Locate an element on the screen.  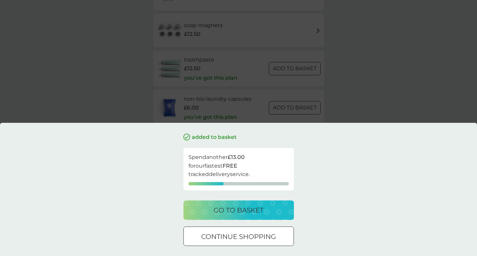
p: continue shopping is located at coordinates (239, 237).